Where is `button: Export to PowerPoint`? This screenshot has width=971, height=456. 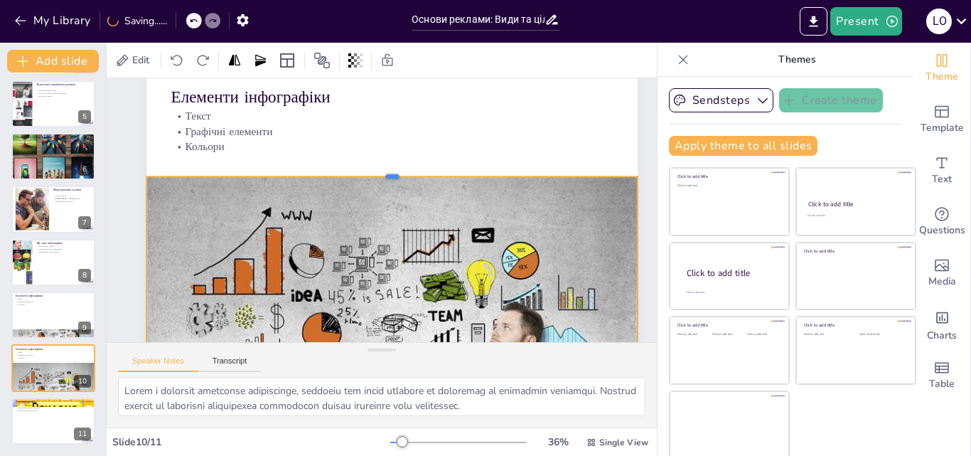 button: Export to PowerPoint is located at coordinates (814, 21).